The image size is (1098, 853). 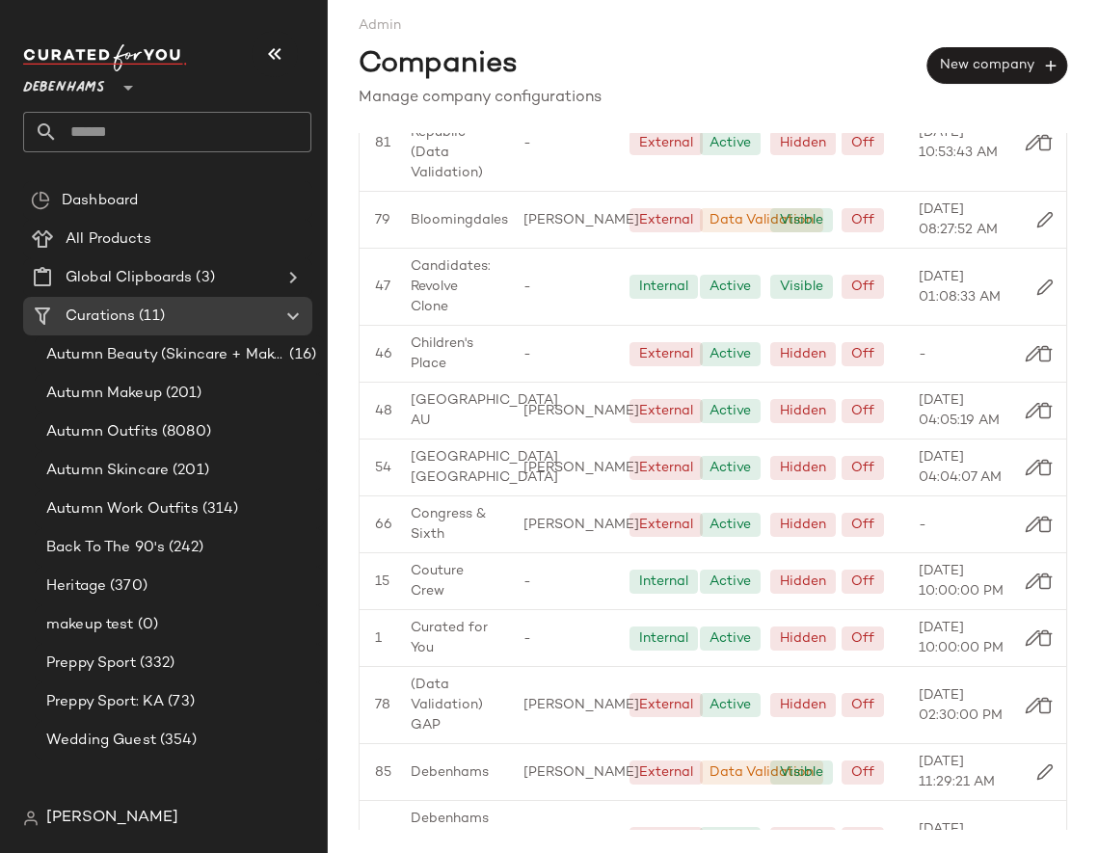 What do you see at coordinates (712, 98) in the screenshot?
I see `div: Manage company configurations` at bounding box center [712, 98].